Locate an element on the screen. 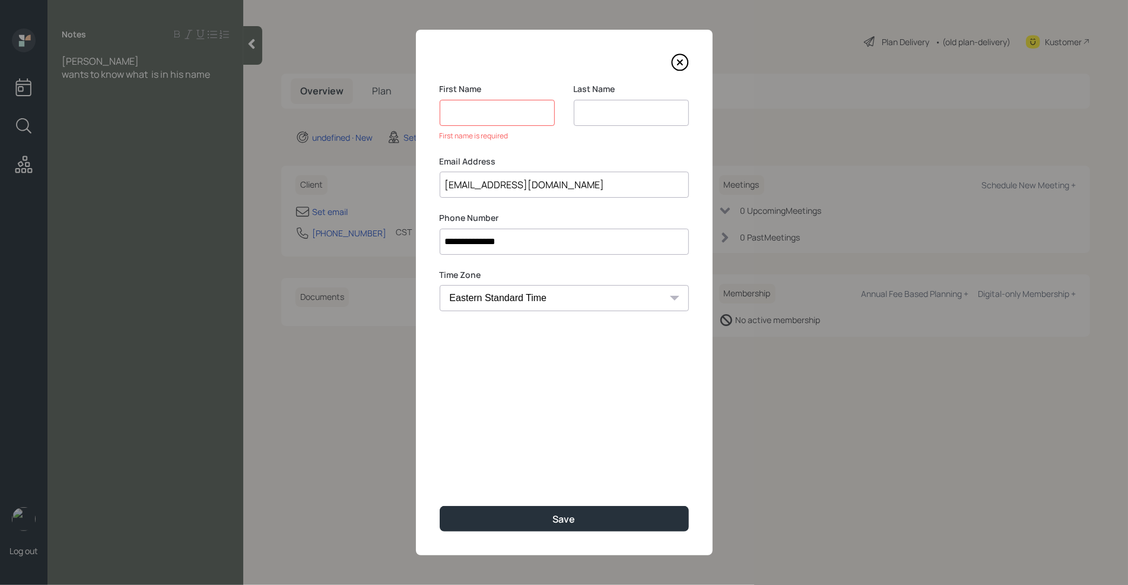  div: Save is located at coordinates (564, 519).